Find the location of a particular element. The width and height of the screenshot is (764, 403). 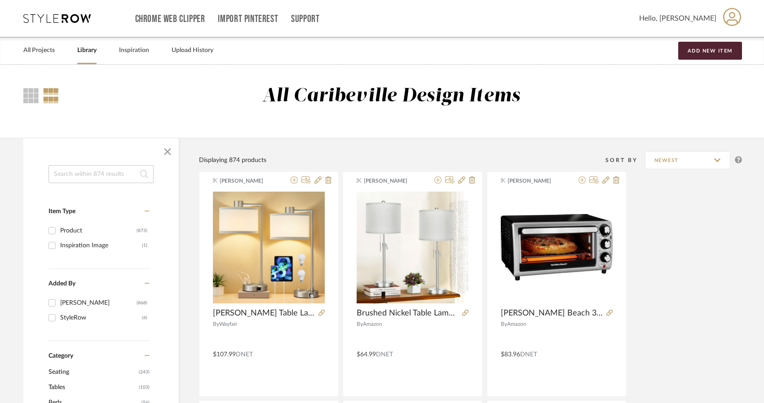

a: Library is located at coordinates (87, 50).